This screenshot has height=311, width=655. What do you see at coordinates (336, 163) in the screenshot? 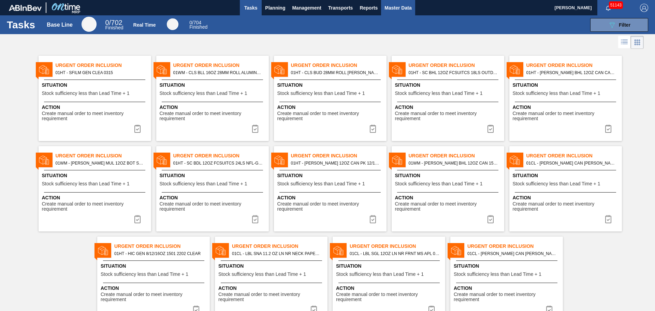
I see `span: 01HT - CARR BUD 12OZ CAN PK 12/12 MILITARY PROMO` at bounding box center [336, 163].